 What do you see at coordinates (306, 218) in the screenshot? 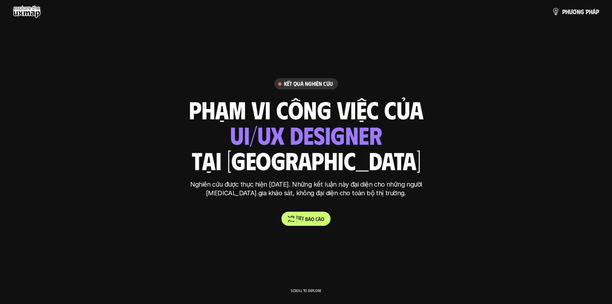
I see `span: b` at bounding box center [306, 218].